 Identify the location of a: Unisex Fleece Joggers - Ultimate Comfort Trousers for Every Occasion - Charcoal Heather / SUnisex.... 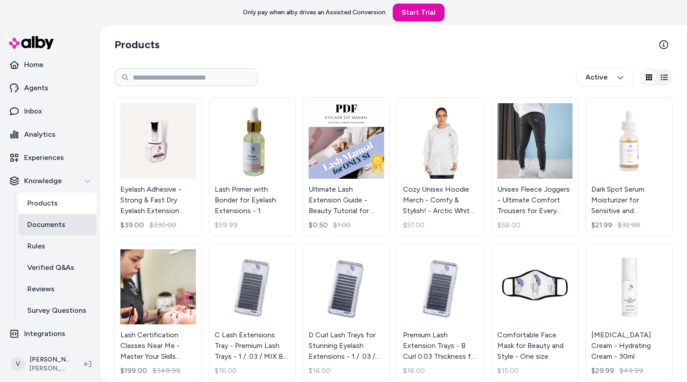
(535, 167).